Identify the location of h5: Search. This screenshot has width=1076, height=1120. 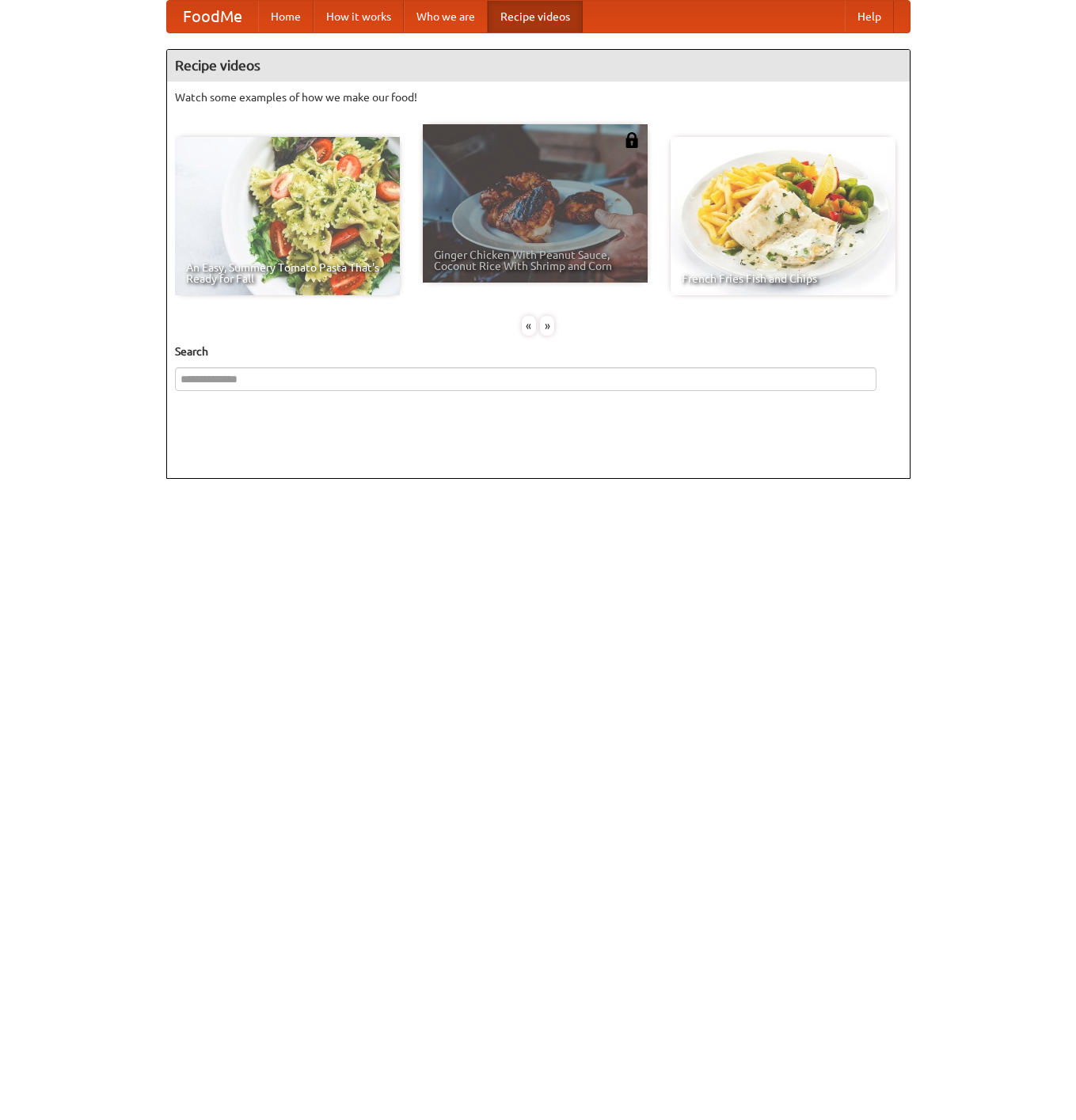
(538, 352).